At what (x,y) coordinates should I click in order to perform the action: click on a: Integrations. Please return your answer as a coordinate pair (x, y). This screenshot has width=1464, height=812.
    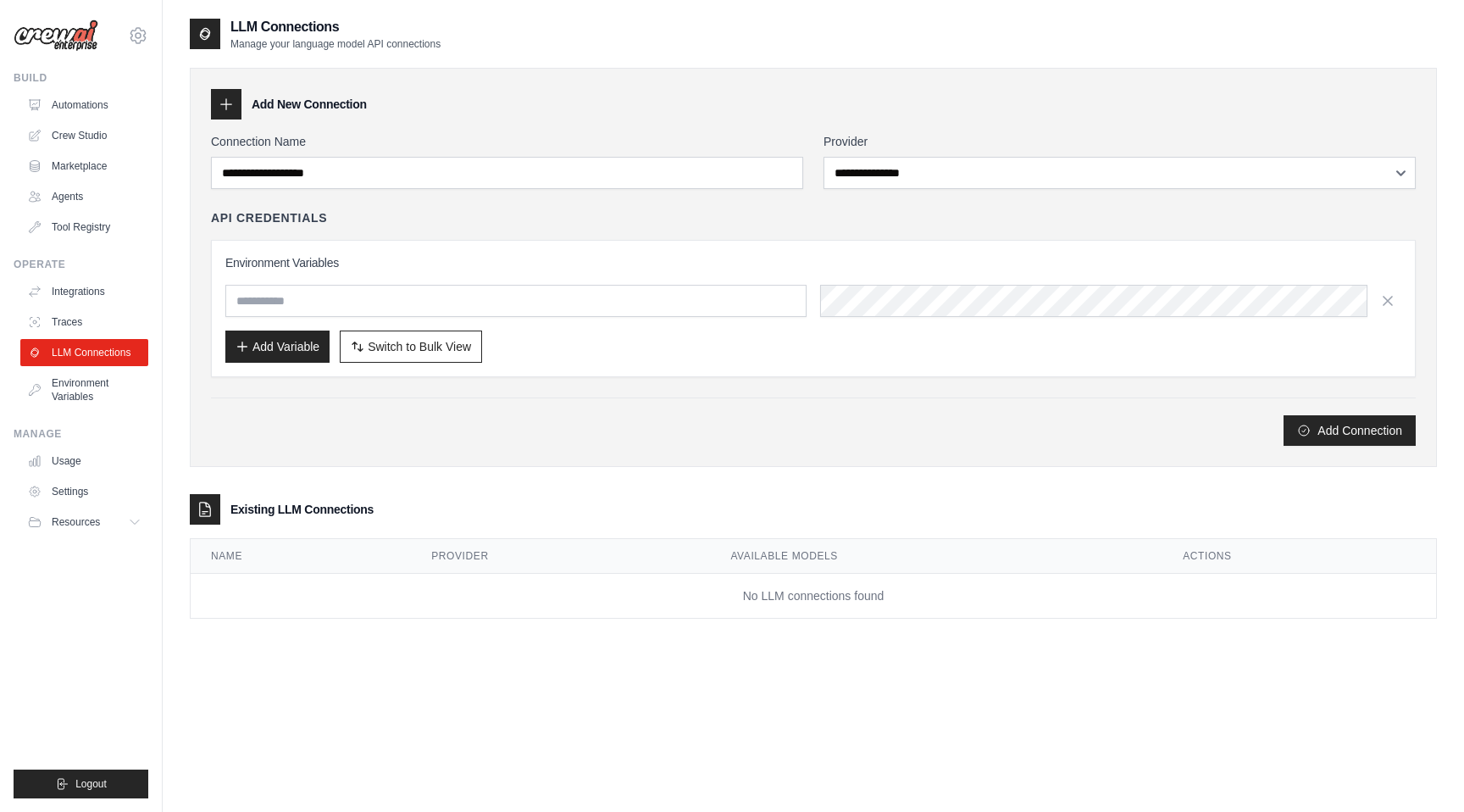
    Looking at the image, I should click on (84, 291).